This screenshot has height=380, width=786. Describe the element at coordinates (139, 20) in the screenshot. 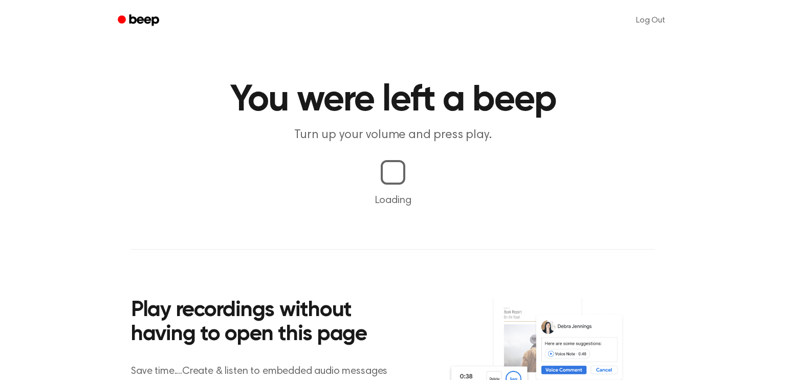

I see `a: Beep` at that location.